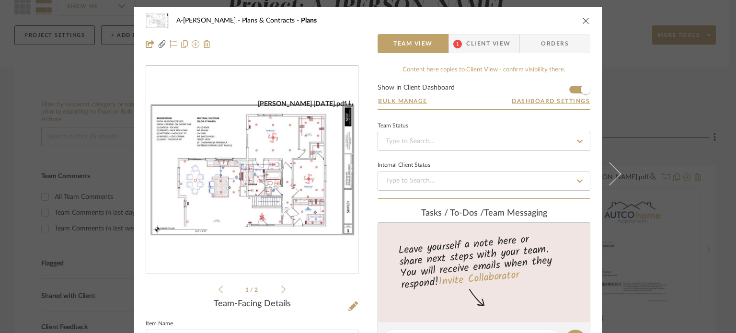  Describe the element at coordinates (159, 324) in the screenshot. I see `label: Item Name` at that location.